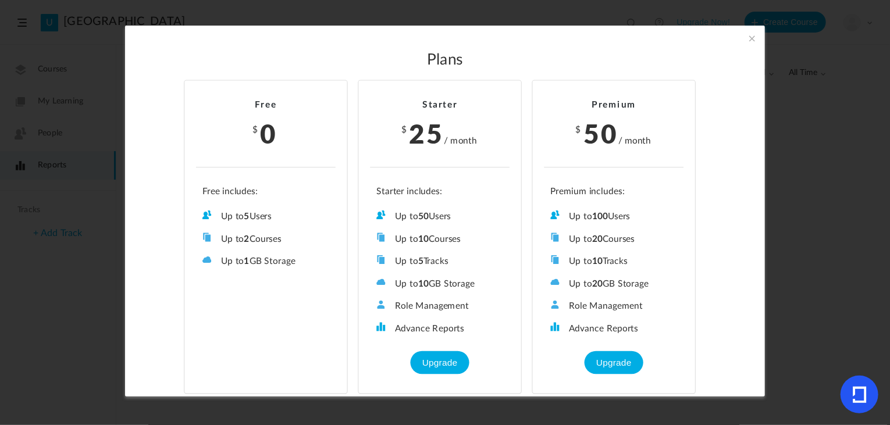  What do you see at coordinates (247, 239) in the screenshot?
I see `b: 2` at bounding box center [247, 239].